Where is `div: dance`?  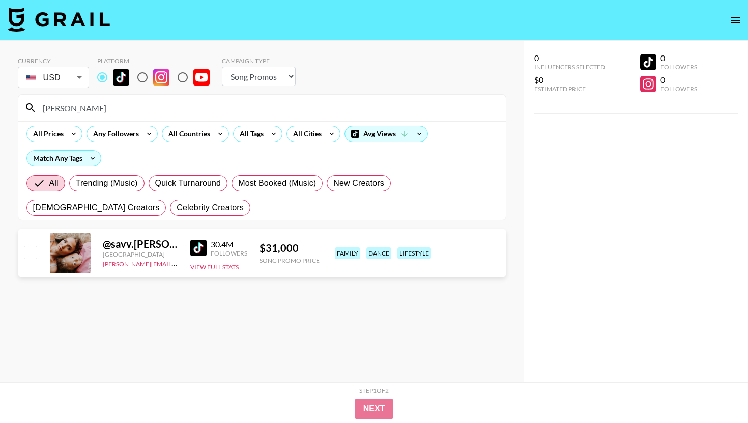
div: dance is located at coordinates (379, 253).